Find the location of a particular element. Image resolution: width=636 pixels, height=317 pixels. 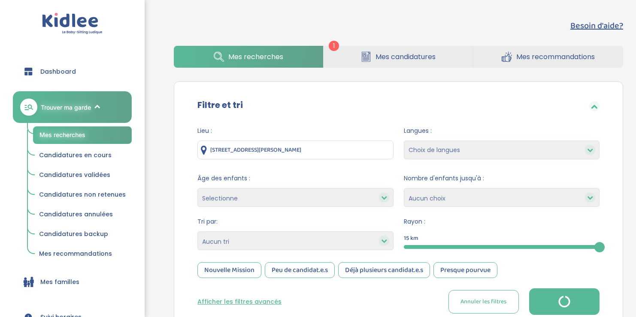

div: Nouvelle Mission is located at coordinates (229, 270).